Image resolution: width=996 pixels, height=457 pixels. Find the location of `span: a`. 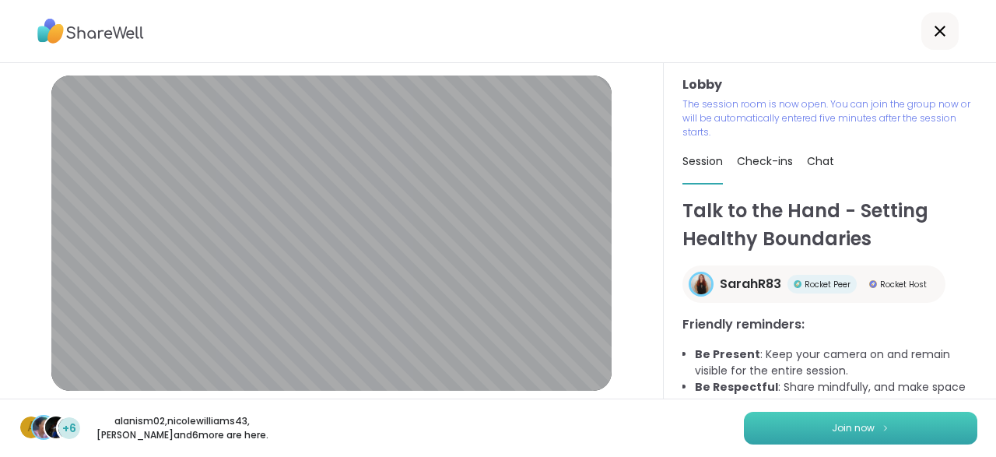

span: a is located at coordinates (31, 427).